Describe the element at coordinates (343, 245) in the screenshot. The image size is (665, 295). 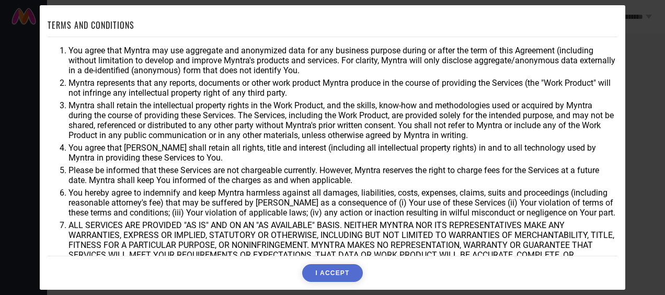
I see `li: ALL SERVICES ARE PROVIDED "AS IS" AND ON AN "AS AVAILABLE" BASIS. NEITHER MYNTRA NOR ITS REPRESEN...` at that location.